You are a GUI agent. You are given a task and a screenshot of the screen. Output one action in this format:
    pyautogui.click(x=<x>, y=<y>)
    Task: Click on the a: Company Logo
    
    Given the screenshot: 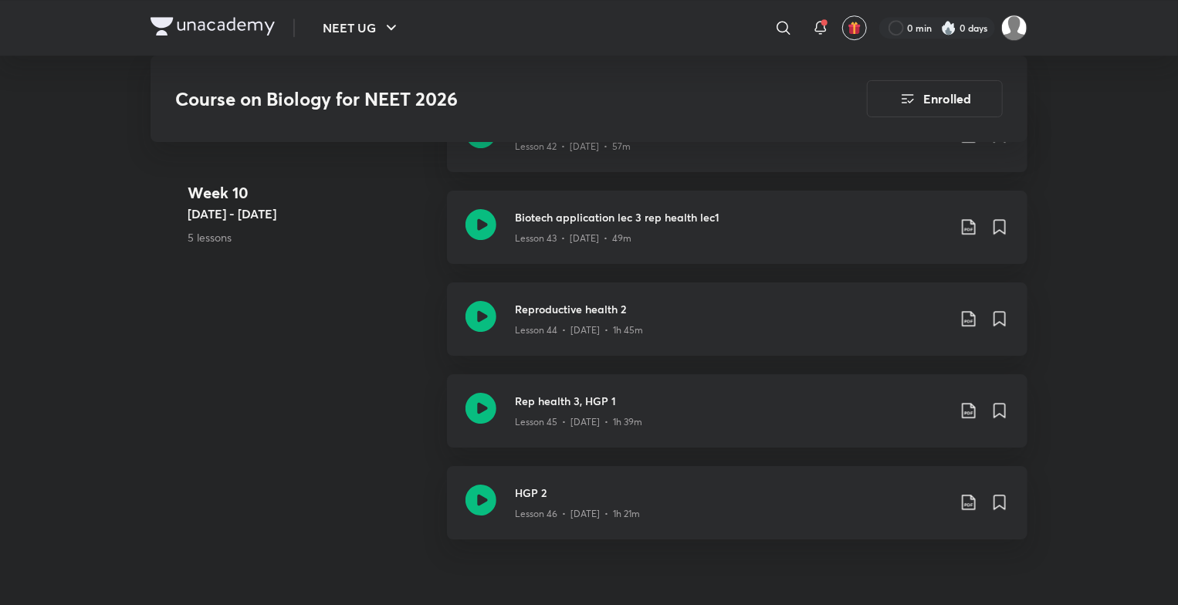 What is the action you would take?
    pyautogui.click(x=212, y=28)
    